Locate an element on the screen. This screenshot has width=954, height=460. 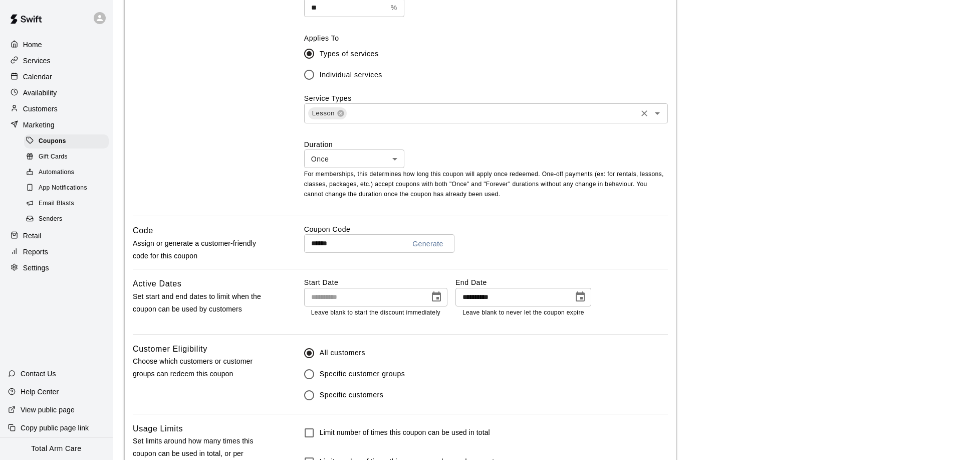
p: Home is located at coordinates (33, 45).